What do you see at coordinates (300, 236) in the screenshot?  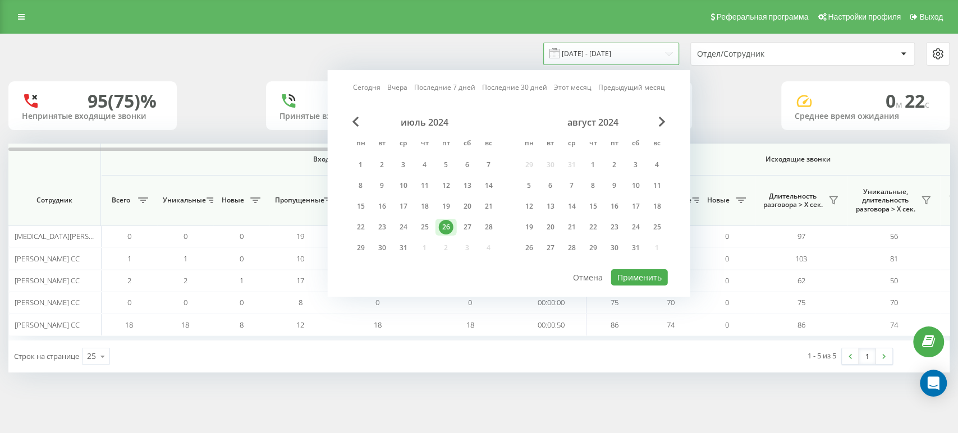 I see `span: 19` at bounding box center [300, 236].